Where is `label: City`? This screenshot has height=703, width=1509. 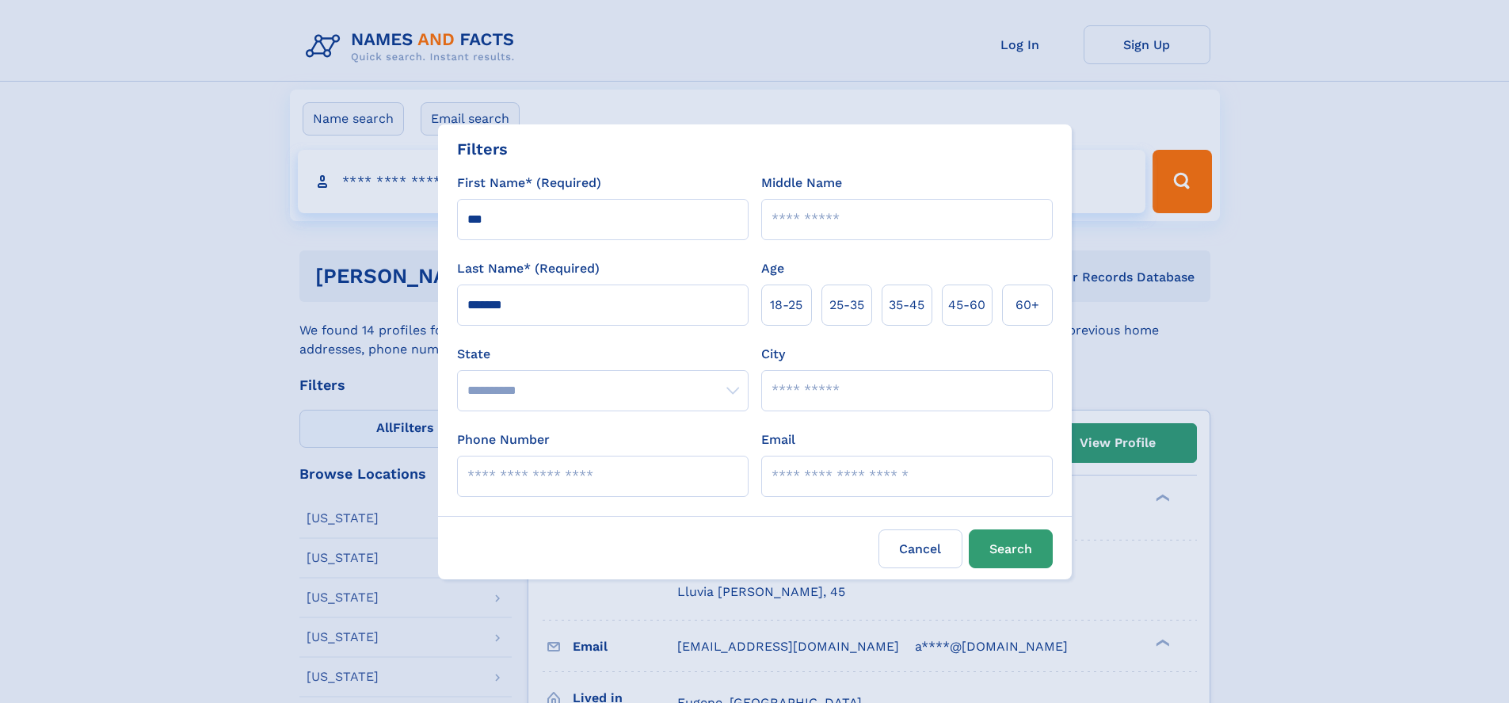 label: City is located at coordinates (773, 354).